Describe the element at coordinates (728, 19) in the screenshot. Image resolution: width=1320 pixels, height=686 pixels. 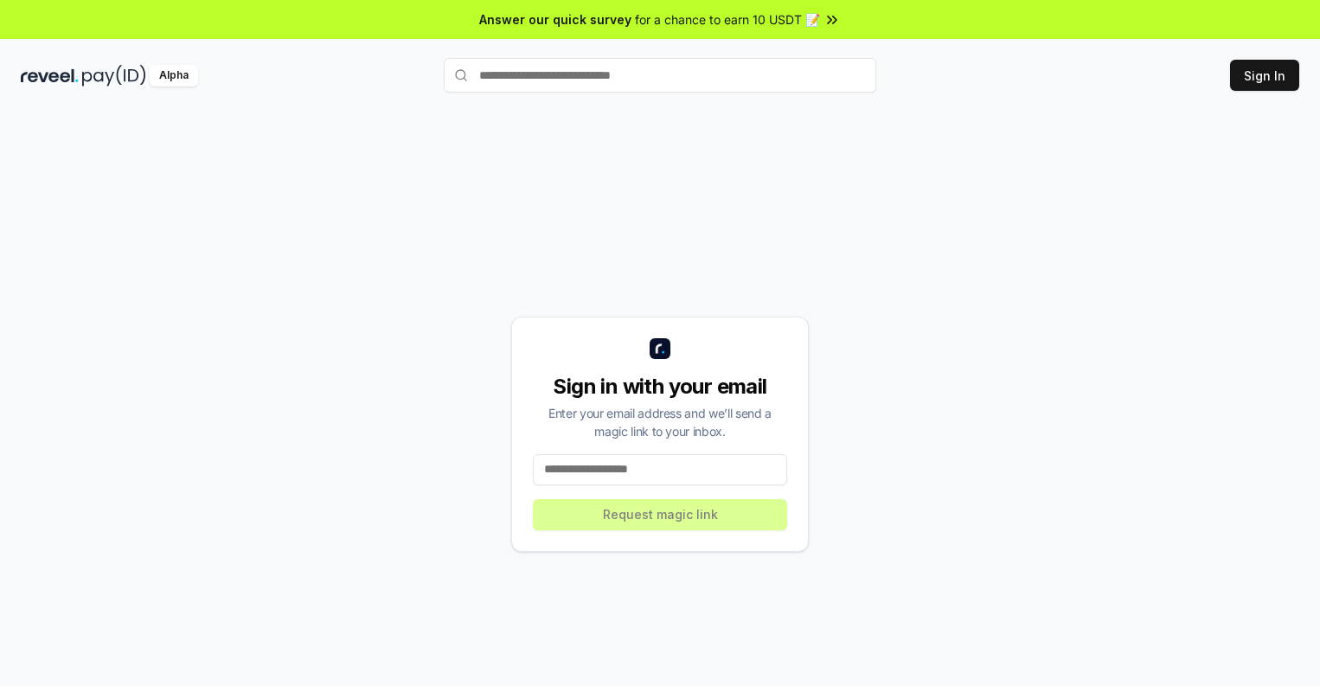
I see `span: for a chance to earn 10 USDT 📝` at that location.